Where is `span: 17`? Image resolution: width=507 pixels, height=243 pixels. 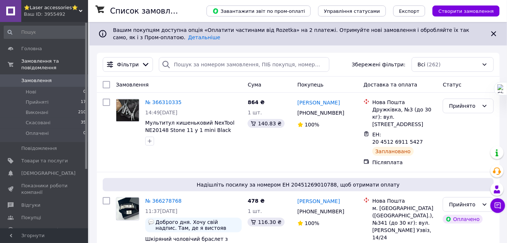 span: 17 is located at coordinates (83, 102).